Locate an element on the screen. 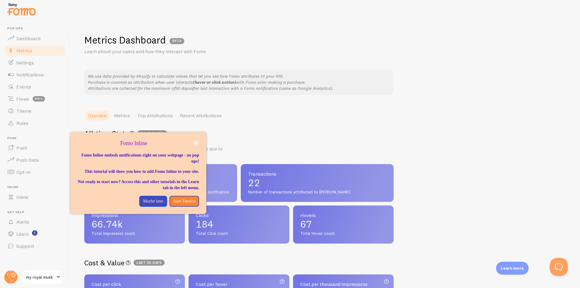 The image size is (580, 288). svg: <p>Watch New Feature Tutorials!</p> is located at coordinates (35, 233).